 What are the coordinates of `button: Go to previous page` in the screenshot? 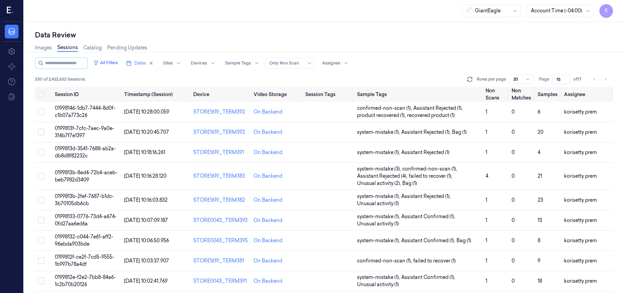 It's located at (595, 79).